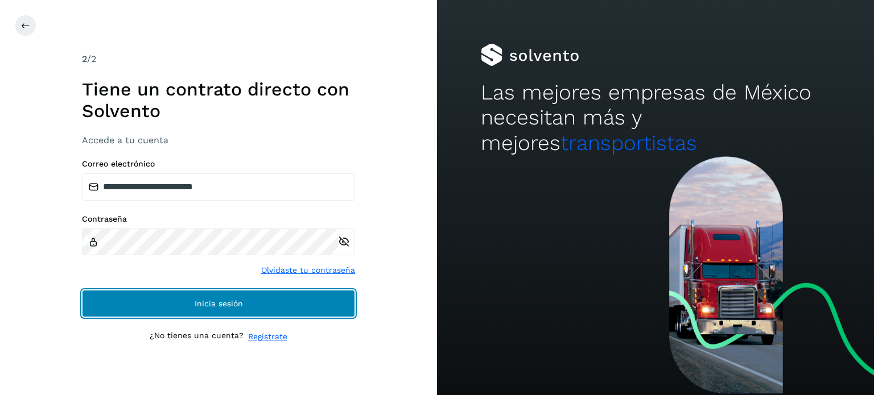 The height and width of the screenshot is (395, 874). I want to click on label: Correo electrónico, so click(218, 164).